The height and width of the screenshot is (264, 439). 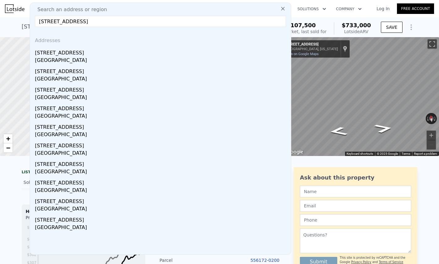 I want to click on input: Email, so click(x=356, y=206).